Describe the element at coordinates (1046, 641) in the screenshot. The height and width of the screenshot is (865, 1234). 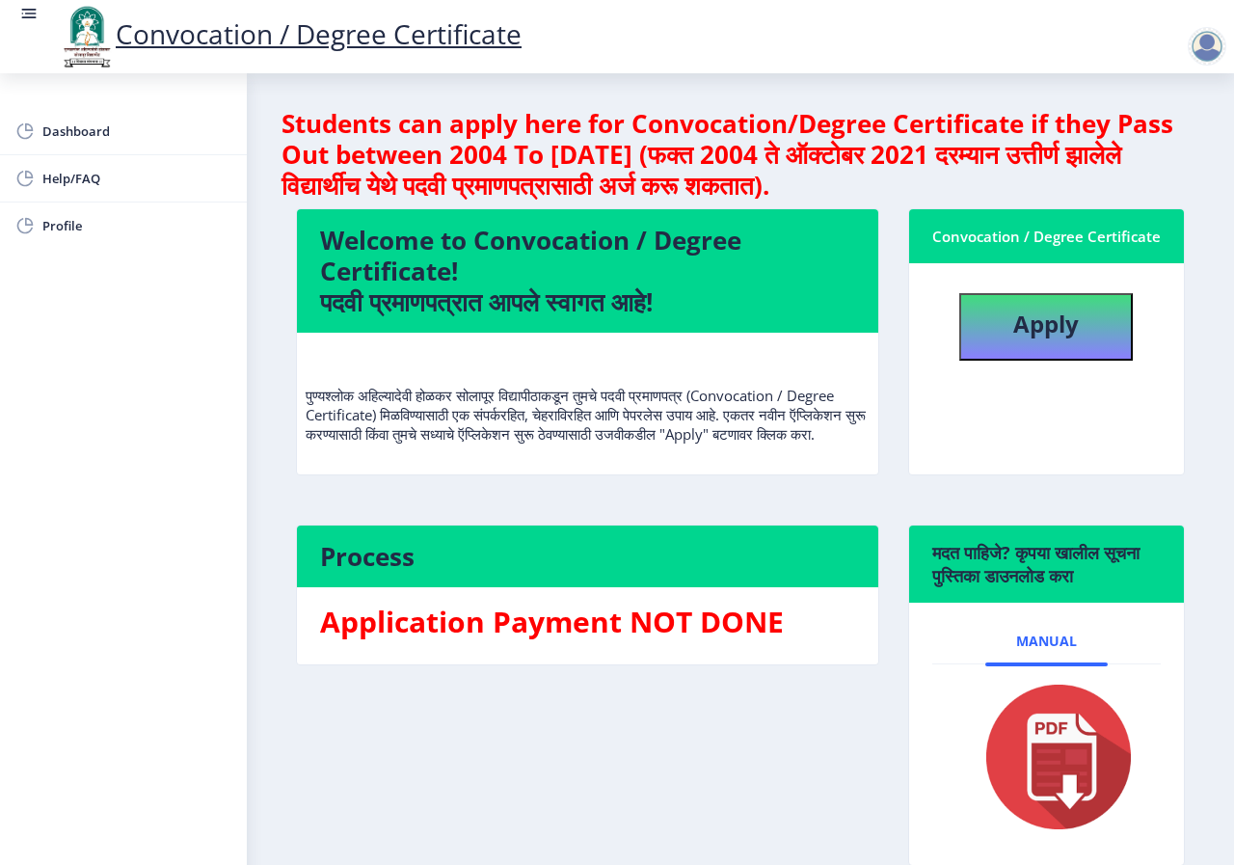
I see `span: Manual` at that location.